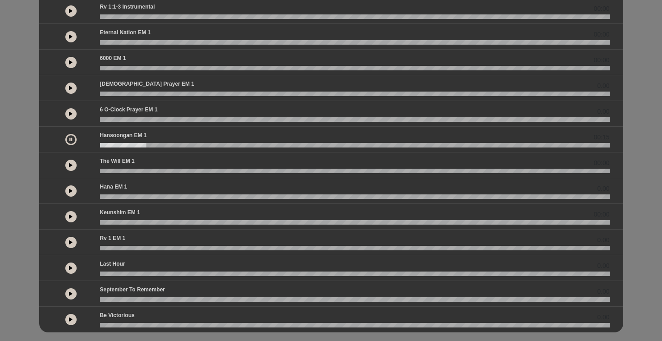 The image size is (662, 341). I want to click on p: Last Hour, so click(113, 264).